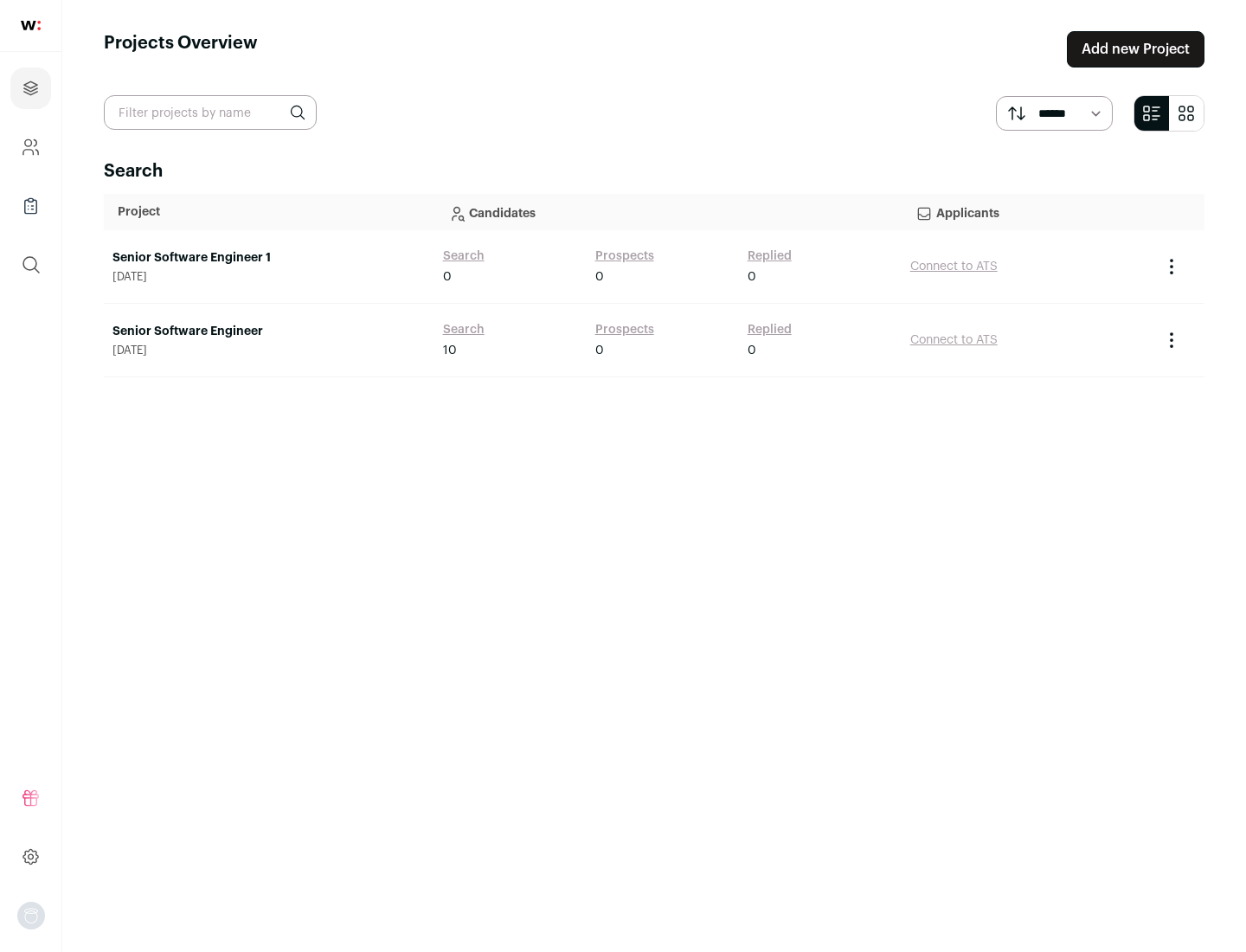 This screenshot has height=952, width=1246. What do you see at coordinates (449, 351) in the screenshot?
I see `span: 10` at bounding box center [449, 351].